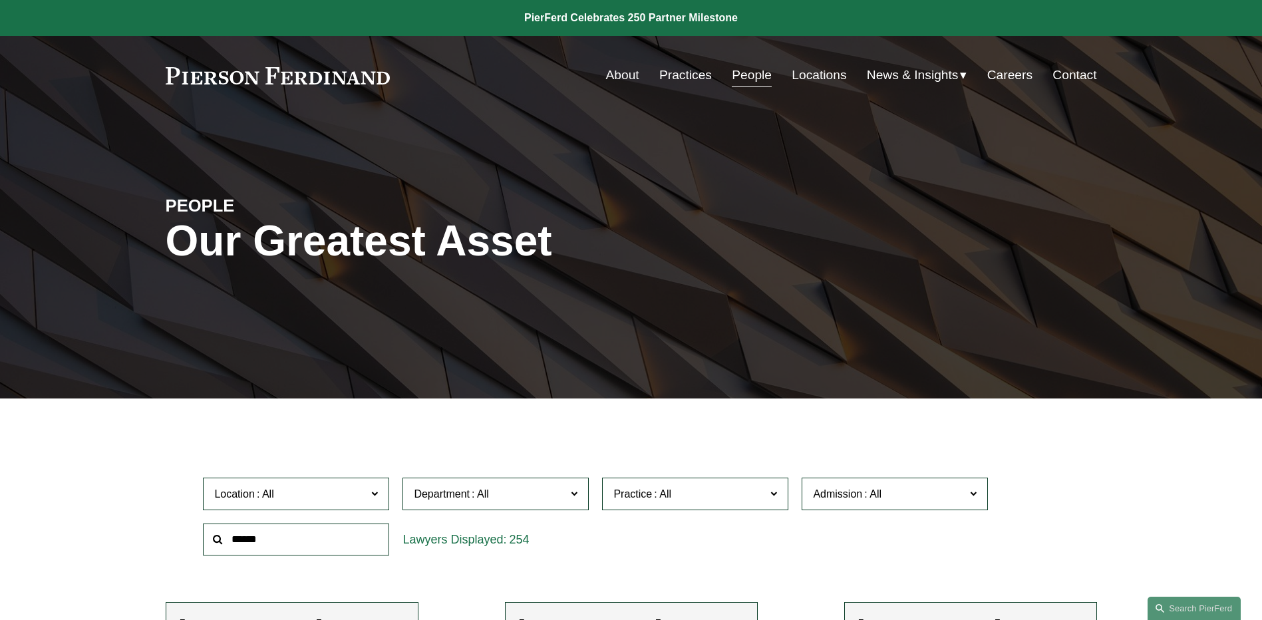 This screenshot has height=620, width=1262. Describe the element at coordinates (752, 75) in the screenshot. I see `a: People` at that location.